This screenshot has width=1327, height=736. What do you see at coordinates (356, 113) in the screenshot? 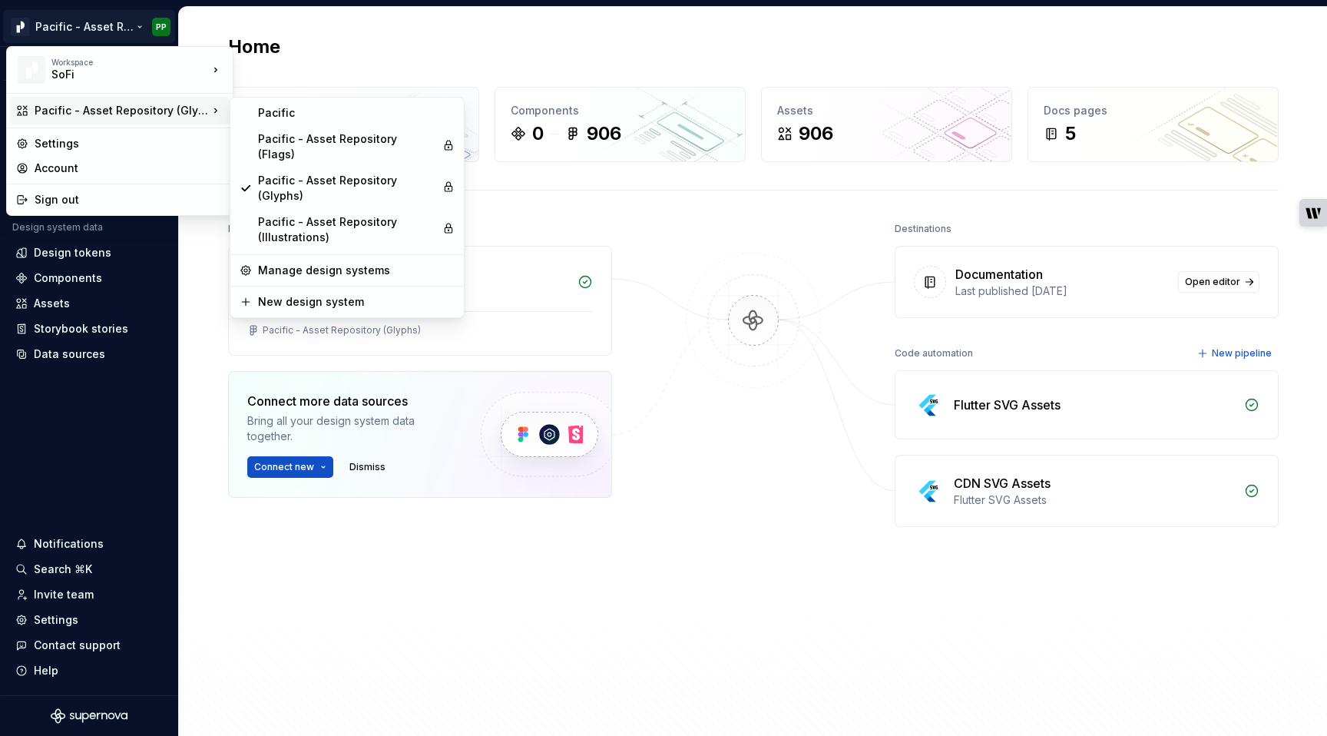
I see `div: Pacific` at bounding box center [356, 113].